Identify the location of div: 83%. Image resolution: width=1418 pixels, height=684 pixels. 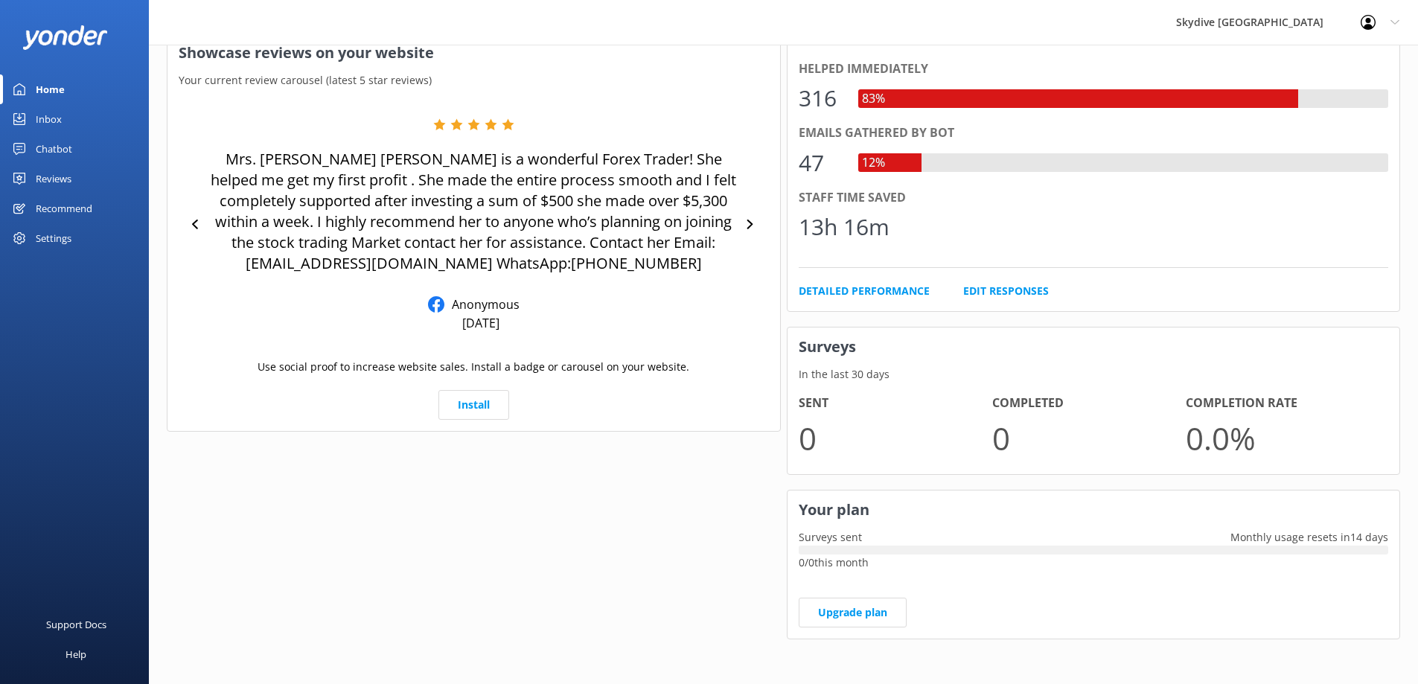
(873, 99).